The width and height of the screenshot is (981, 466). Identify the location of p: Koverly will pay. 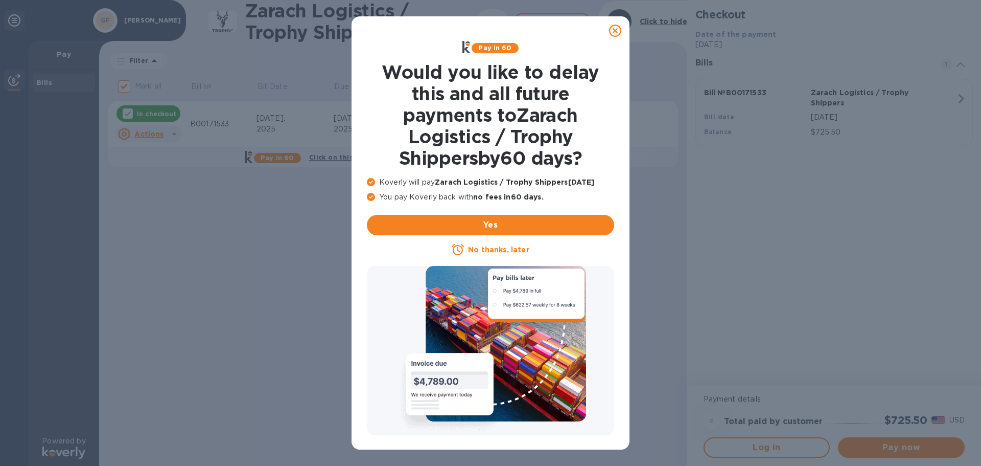
(491, 182).